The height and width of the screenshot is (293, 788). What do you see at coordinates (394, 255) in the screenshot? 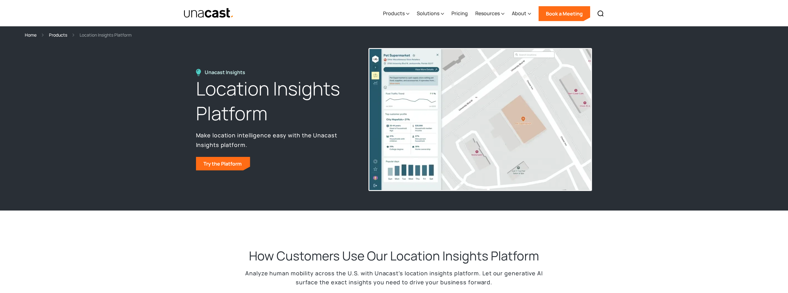
I see `h2: How Customers Use Our Location Insights Platform` at bounding box center [394, 255].